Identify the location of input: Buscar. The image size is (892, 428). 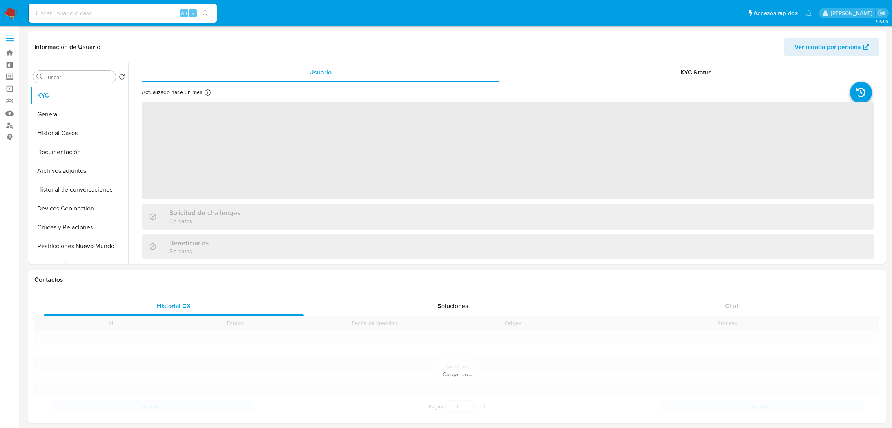
(78, 77).